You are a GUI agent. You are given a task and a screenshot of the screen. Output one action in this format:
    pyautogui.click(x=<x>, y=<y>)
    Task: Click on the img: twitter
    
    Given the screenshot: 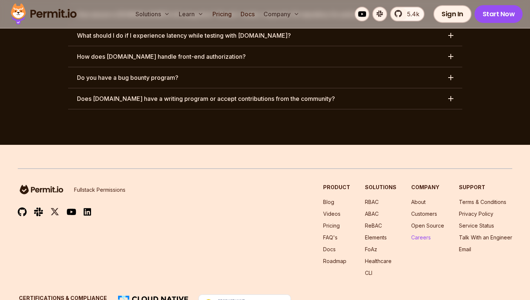 What is the action you would take?
    pyautogui.click(x=55, y=212)
    